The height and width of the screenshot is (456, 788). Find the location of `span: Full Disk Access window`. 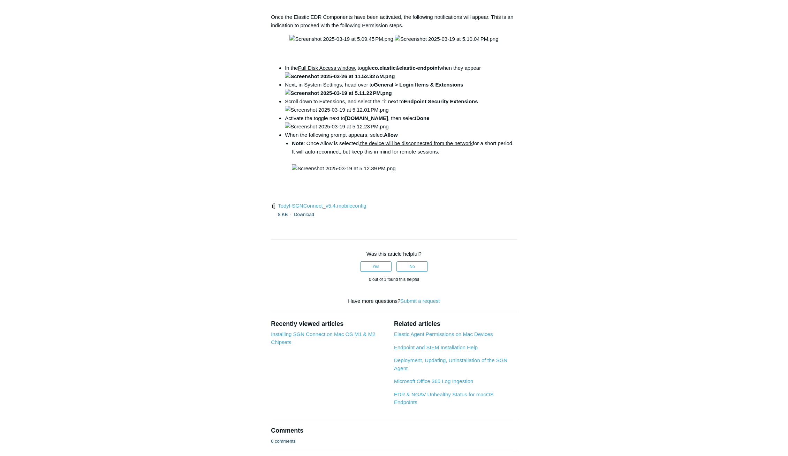

span: Full Disk Access window is located at coordinates (326, 68).